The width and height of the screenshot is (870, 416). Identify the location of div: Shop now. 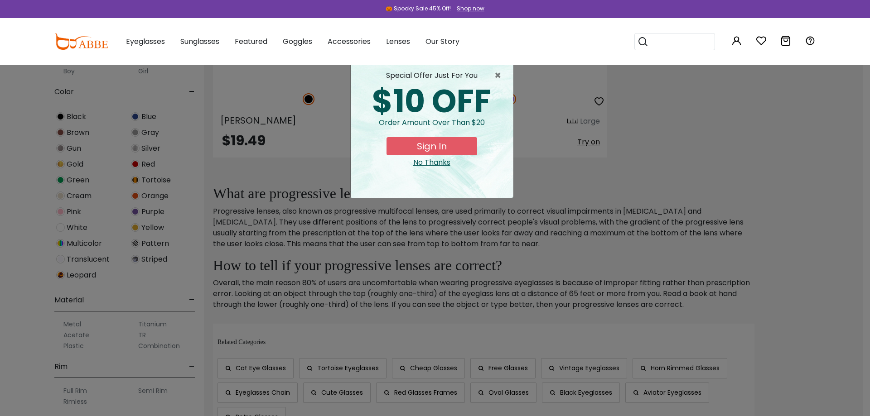
(470, 9).